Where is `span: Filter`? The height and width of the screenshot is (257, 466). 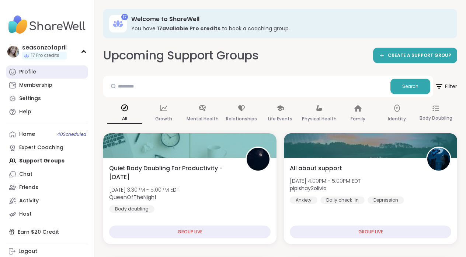
span: Filter is located at coordinates (446, 86).